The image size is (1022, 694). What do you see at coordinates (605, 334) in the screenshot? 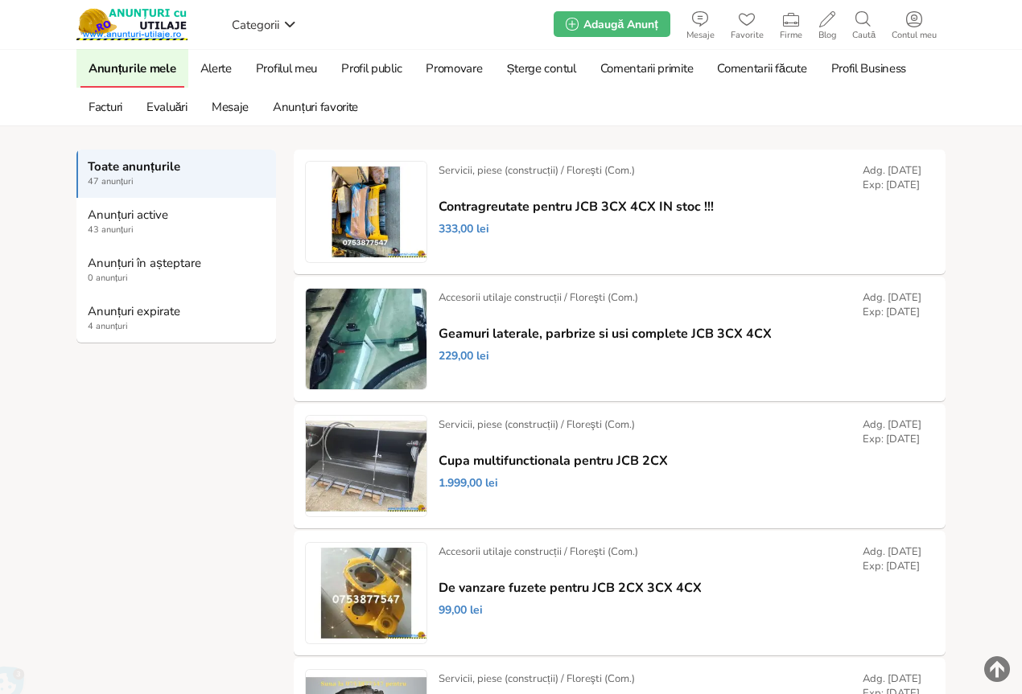
I see `a: Geamuri laterale, parbrize si usi complete JCB 3CX 4CX` at bounding box center [605, 334].